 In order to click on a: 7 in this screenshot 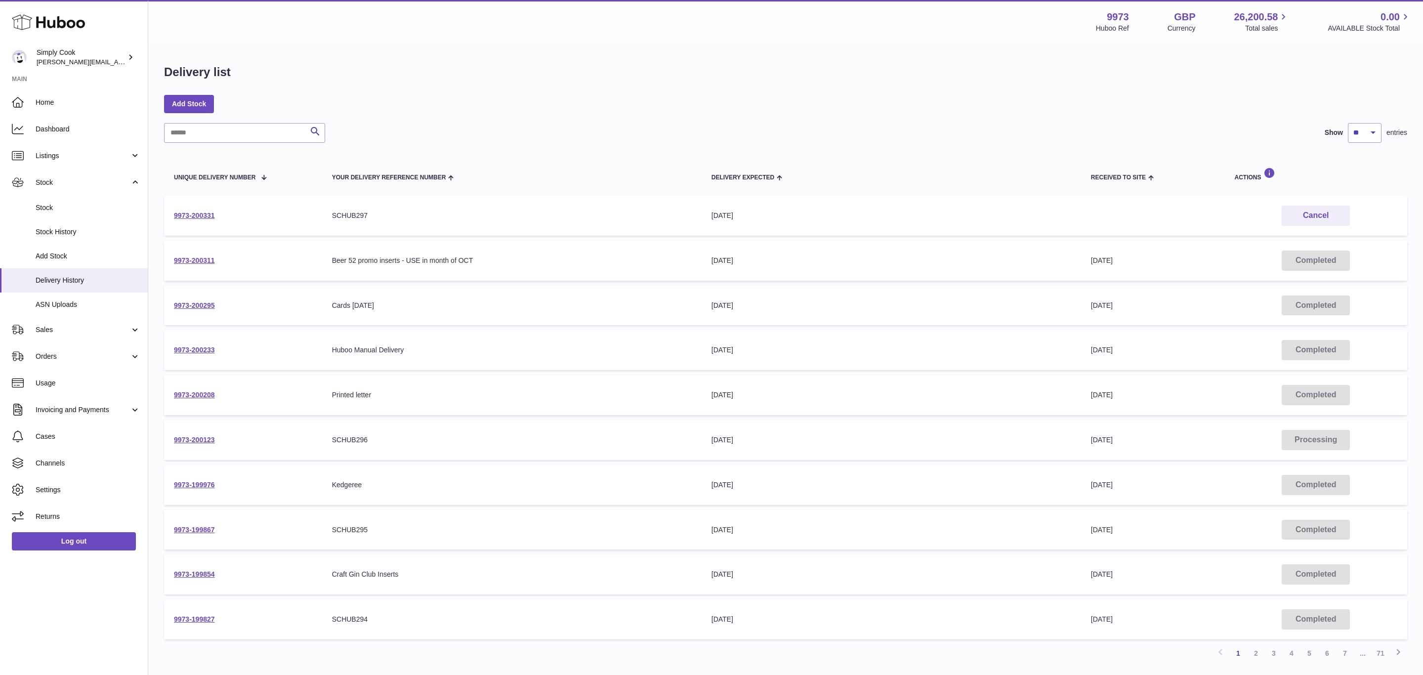, I will do `click(1345, 653)`.